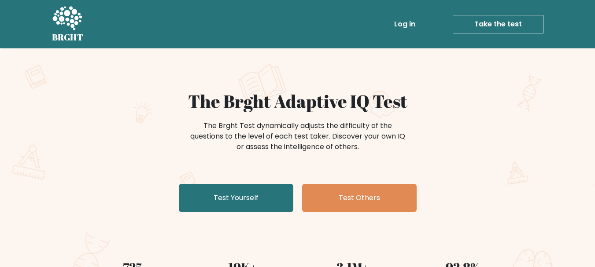 This screenshot has height=267, width=595. Describe the element at coordinates (236, 198) in the screenshot. I see `a: Test Yourself` at that location.